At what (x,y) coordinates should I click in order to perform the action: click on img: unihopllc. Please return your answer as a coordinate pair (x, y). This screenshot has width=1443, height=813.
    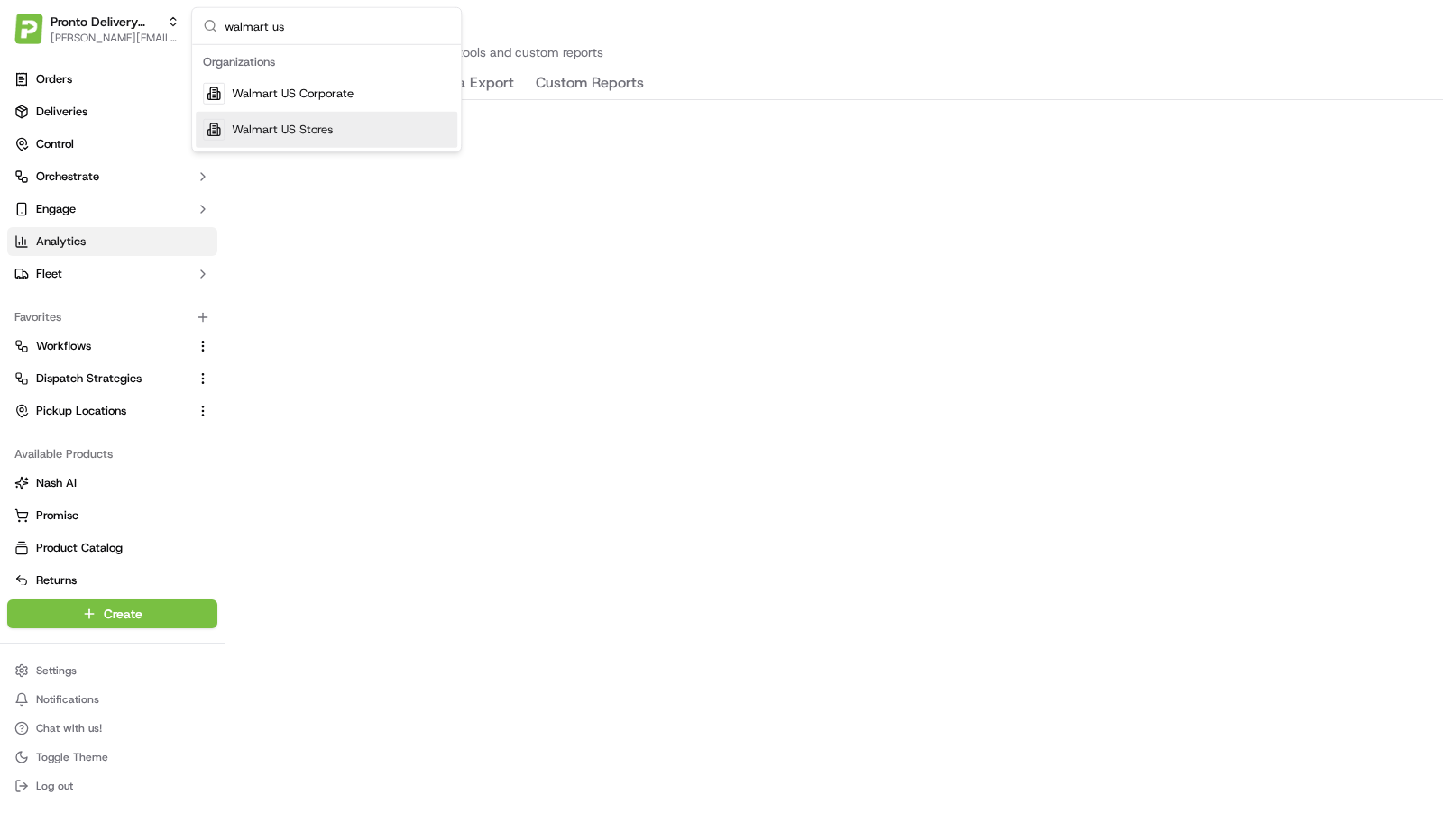
    Looking at the image, I should click on (32, 276).